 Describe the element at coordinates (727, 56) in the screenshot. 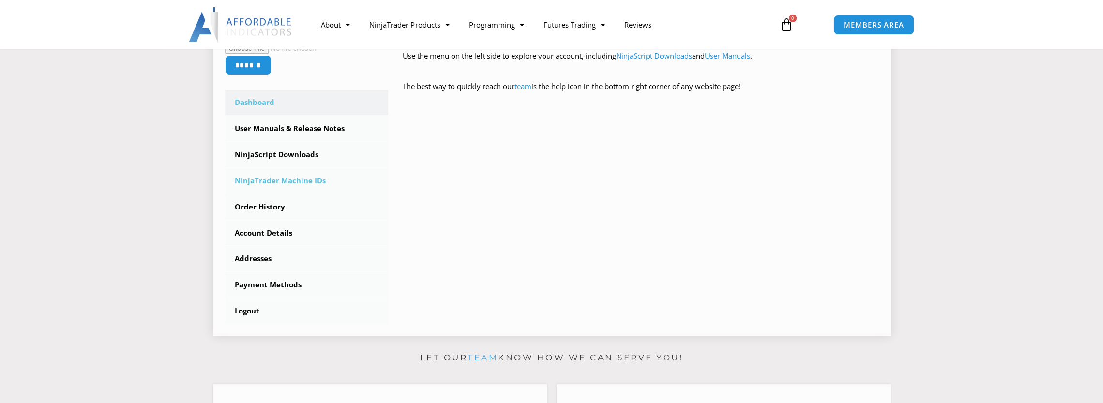

I see `a: User Manuals` at that location.